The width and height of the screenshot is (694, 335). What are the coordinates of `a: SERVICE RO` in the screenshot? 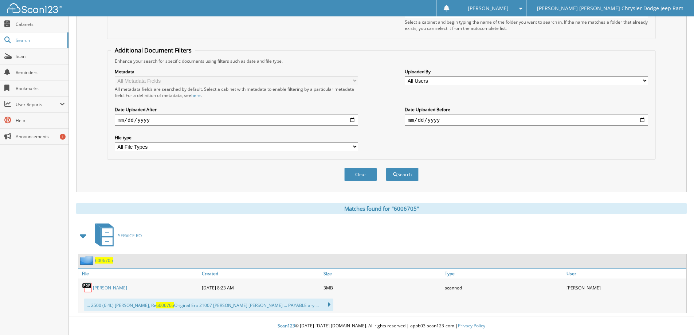 It's located at (116, 235).